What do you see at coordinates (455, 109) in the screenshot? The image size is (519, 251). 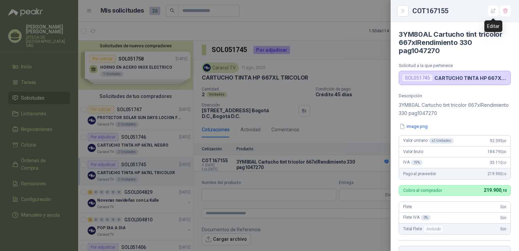 I see `p: 3YM80AL Cartucho tint tricolor 667xlRendimiento 330 pag1047270` at bounding box center [455, 109].